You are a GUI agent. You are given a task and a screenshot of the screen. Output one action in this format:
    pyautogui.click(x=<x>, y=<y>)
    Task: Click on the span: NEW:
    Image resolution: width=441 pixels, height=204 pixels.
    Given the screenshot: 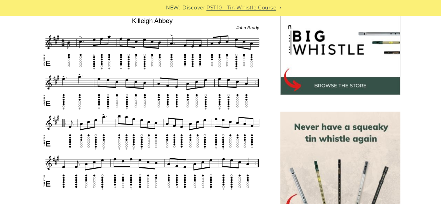 What is the action you would take?
    pyautogui.click(x=173, y=8)
    